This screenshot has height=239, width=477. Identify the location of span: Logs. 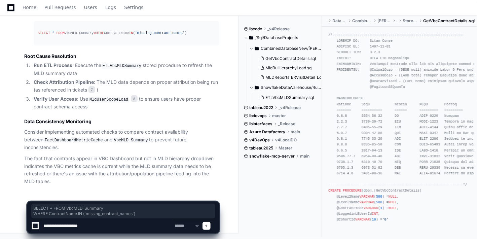
(111, 7).